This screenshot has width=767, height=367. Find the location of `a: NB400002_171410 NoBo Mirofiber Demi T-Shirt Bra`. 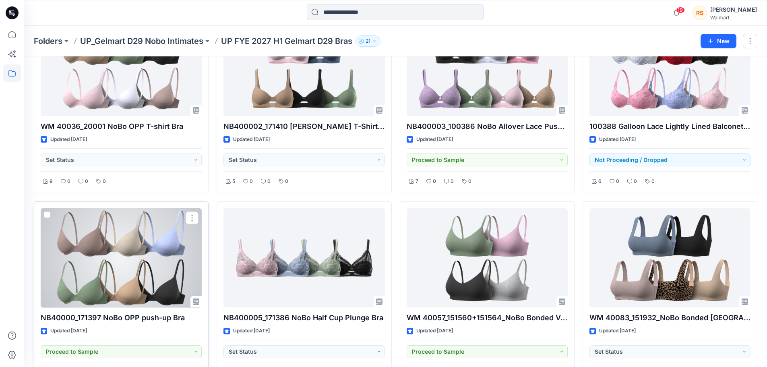

a: NB400002_171410 NoBo Mirofiber Demi T-Shirt Bra is located at coordinates (304, 66).